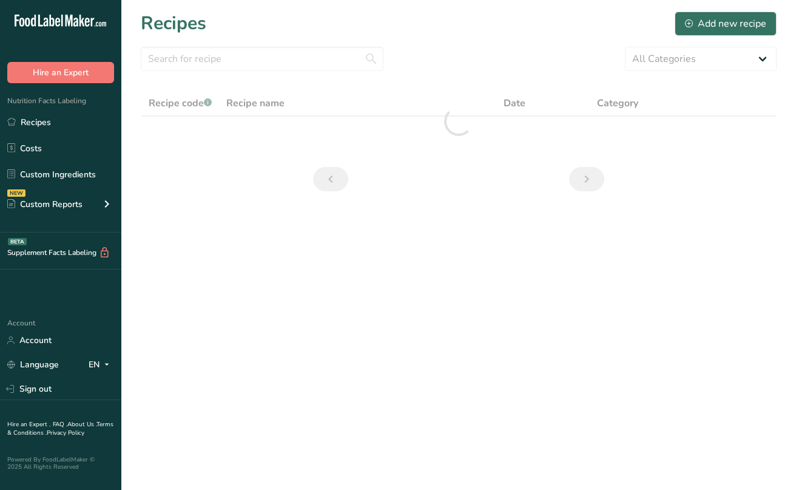 This screenshot has height=490, width=796. What do you see at coordinates (262, 59) in the screenshot?
I see `input: Search for recipe` at bounding box center [262, 59].